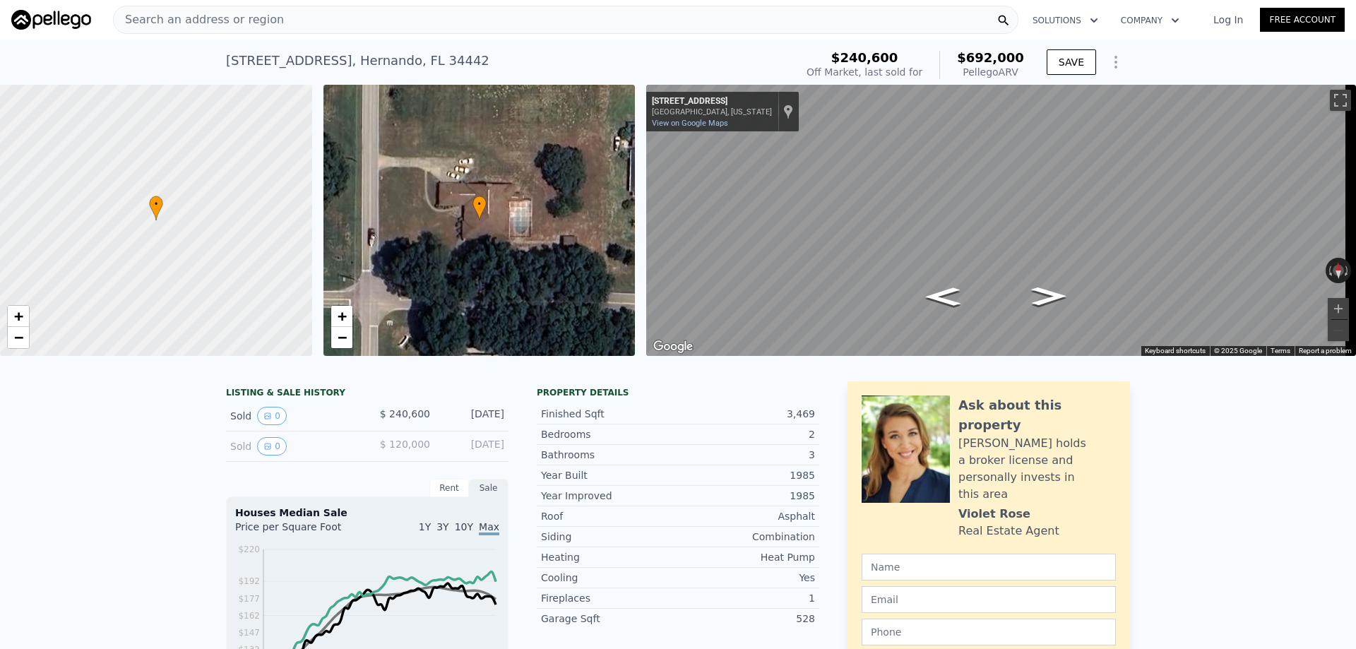  I want to click on span: $ 120,000, so click(405, 444).